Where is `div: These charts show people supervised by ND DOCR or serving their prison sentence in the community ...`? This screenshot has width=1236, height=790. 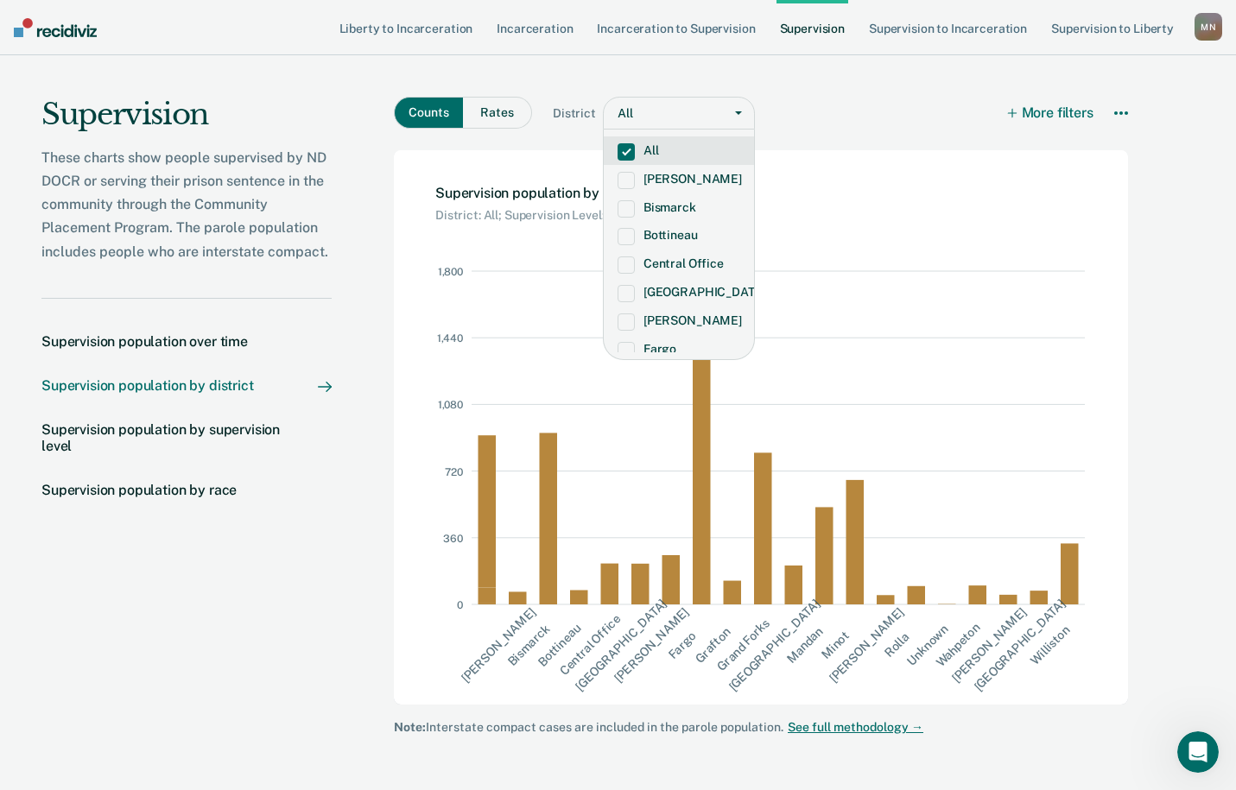 div: These charts show people supervised by ND DOCR or serving their prison sentence in the community ... is located at coordinates (187, 205).